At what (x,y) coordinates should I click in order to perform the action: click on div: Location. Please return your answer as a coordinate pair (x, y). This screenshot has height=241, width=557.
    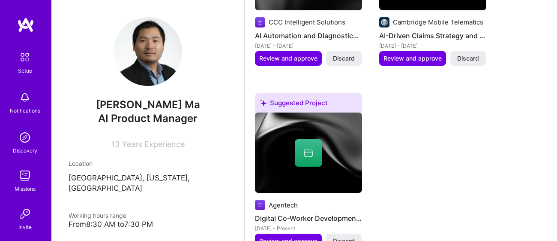
    Looking at the image, I should click on (148, 163).